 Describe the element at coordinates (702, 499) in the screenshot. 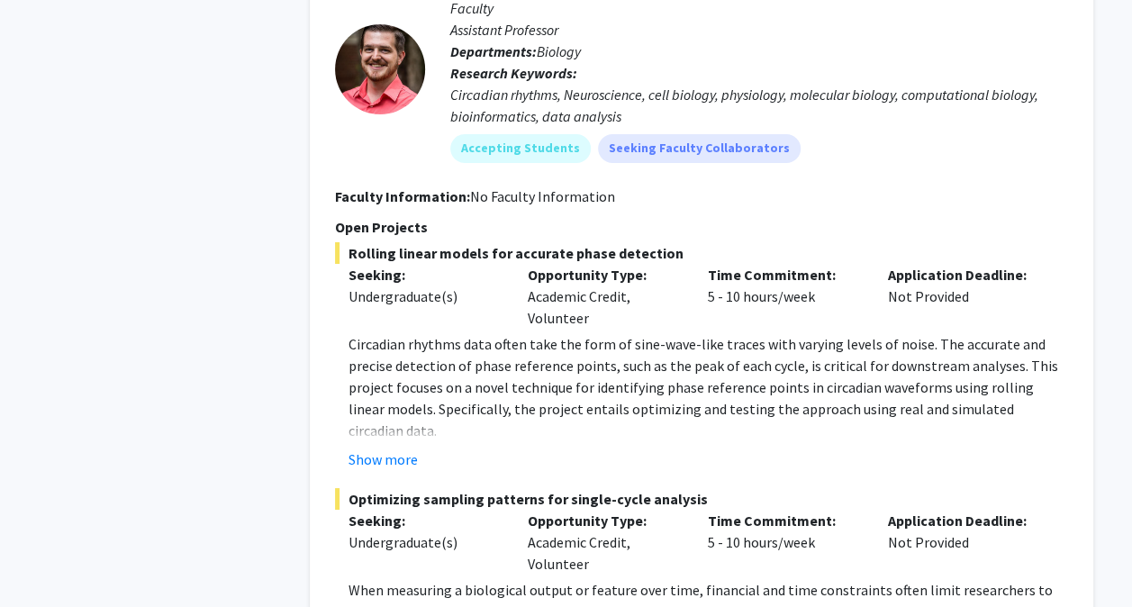

I see `span: Optimizing sampling patterns for single-cycle analysis` at that location.